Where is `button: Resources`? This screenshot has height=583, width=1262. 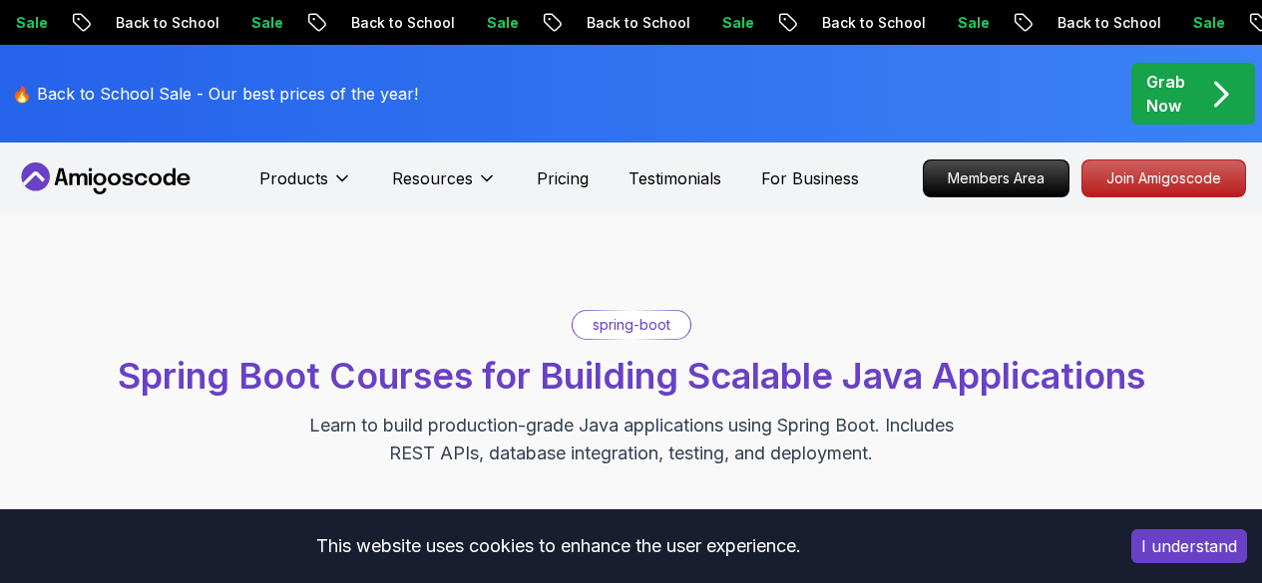
button: Resources is located at coordinates (444, 187).